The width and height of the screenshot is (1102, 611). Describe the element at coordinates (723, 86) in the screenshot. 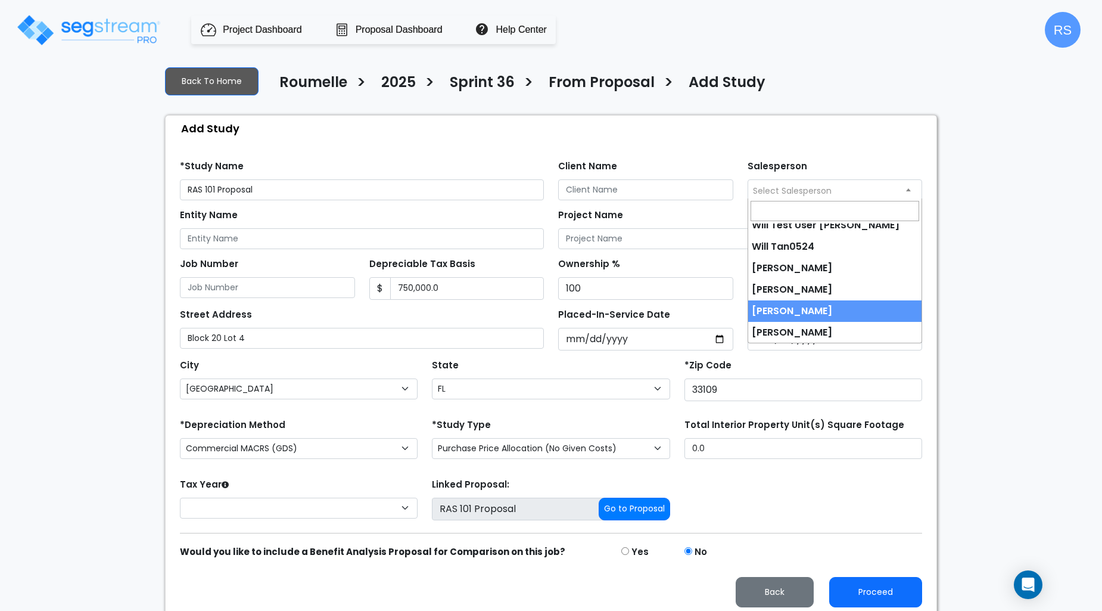

I see `a: Add Study` at that location.